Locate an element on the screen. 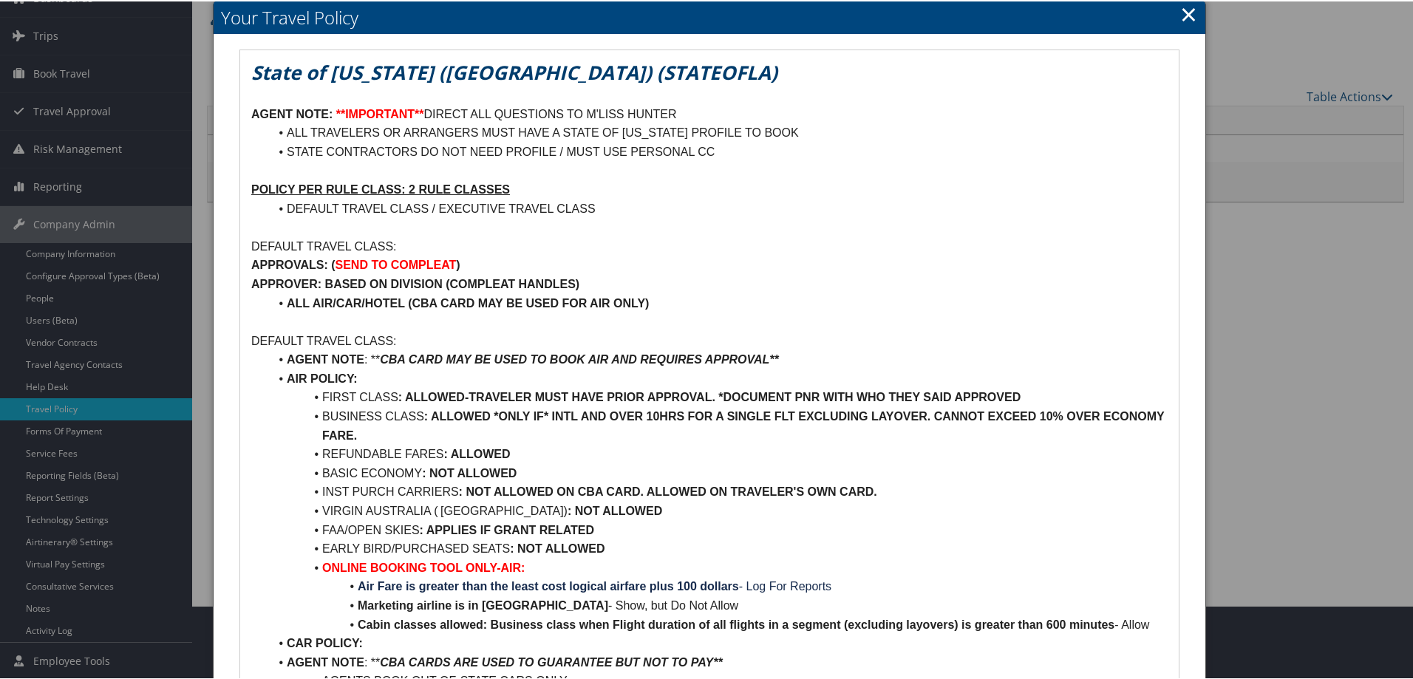  em: CBA CARD MAY BE USED TO BOOK AIR AND REQUIRES APPROVAL** is located at coordinates (579, 358).